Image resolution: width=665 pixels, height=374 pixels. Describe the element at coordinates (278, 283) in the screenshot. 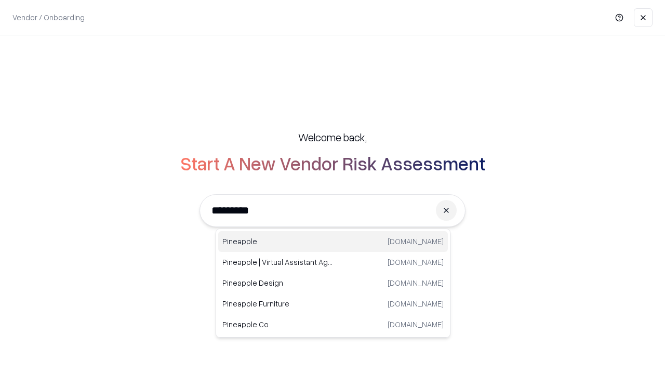

I see `p: Pineapple Design` at that location.